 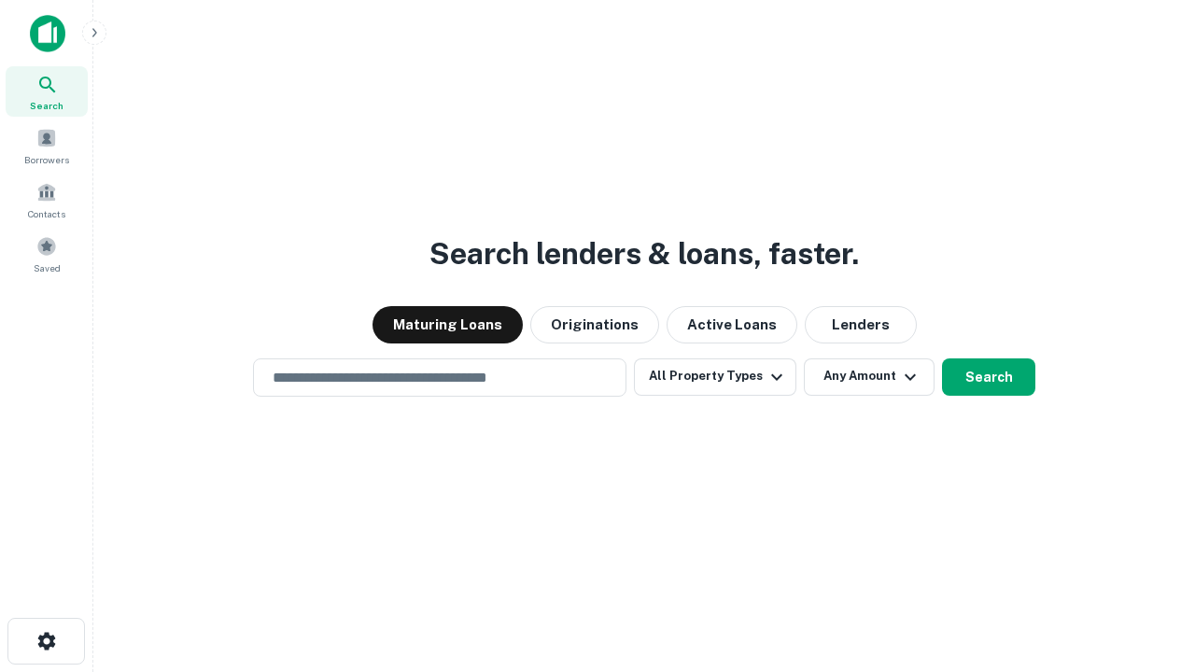 What do you see at coordinates (47, 254) in the screenshot?
I see `div: Saved` at bounding box center [47, 254].